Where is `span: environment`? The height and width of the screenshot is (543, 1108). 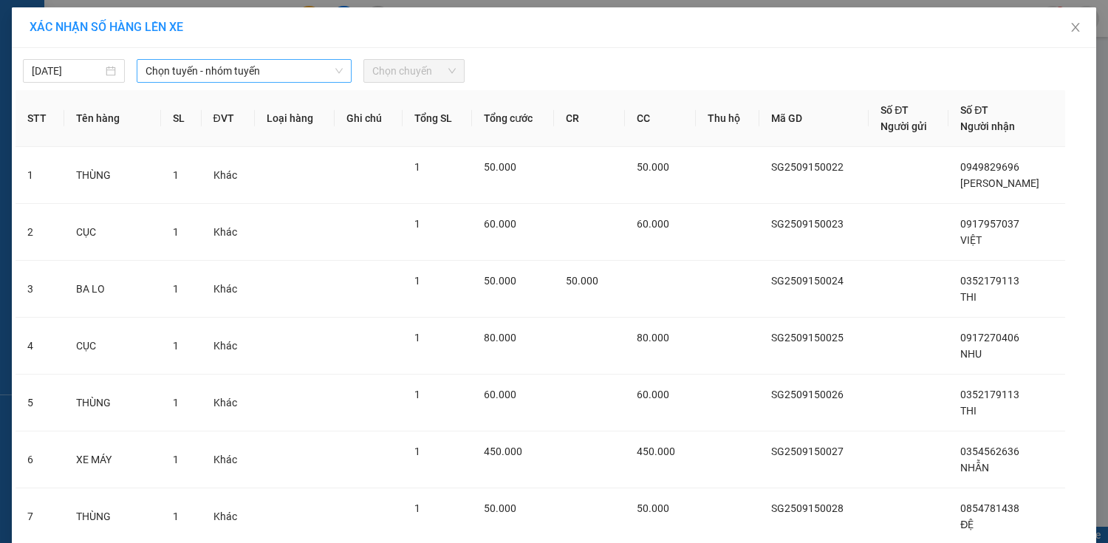
span: environment is located at coordinates (107, 87).